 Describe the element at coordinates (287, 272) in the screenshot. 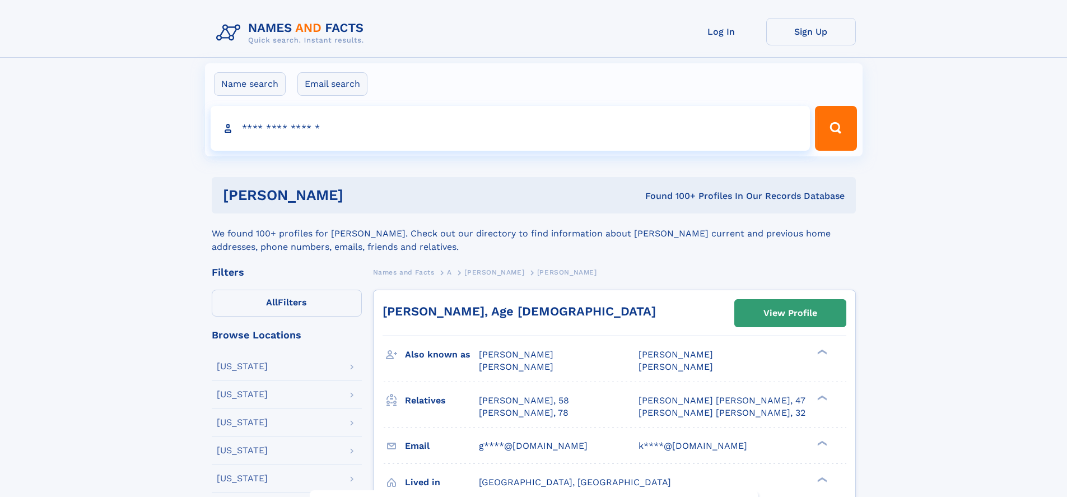

I see `div: Filters` at that location.